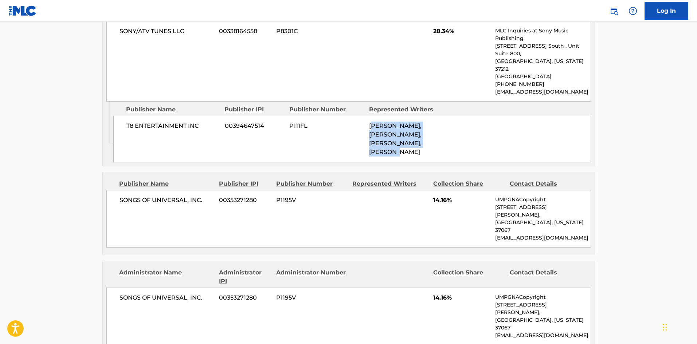  I want to click on span: 00394647514, so click(254, 126).